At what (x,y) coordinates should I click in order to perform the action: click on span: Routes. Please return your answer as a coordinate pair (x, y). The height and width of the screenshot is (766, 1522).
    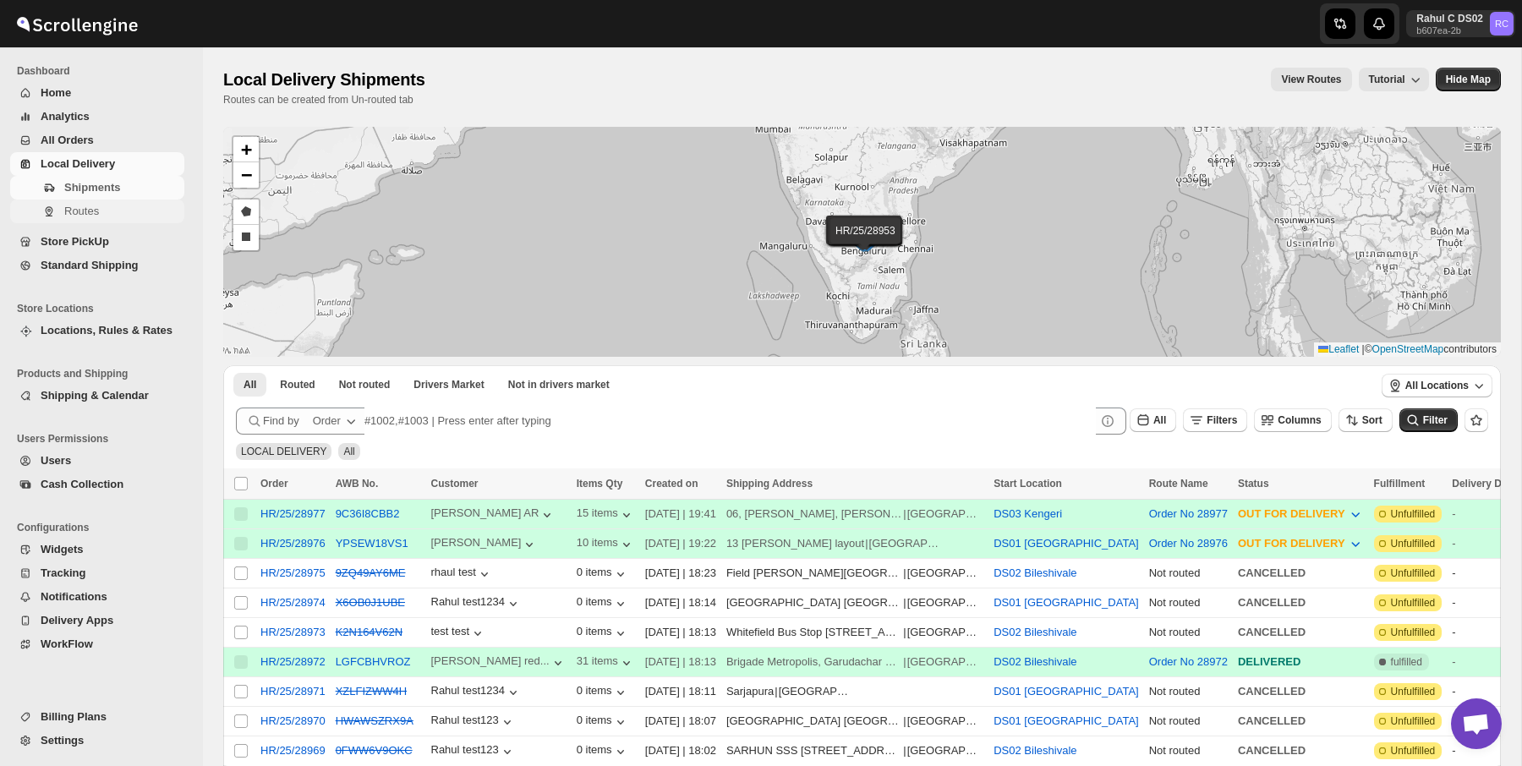
    Looking at the image, I should click on (81, 211).